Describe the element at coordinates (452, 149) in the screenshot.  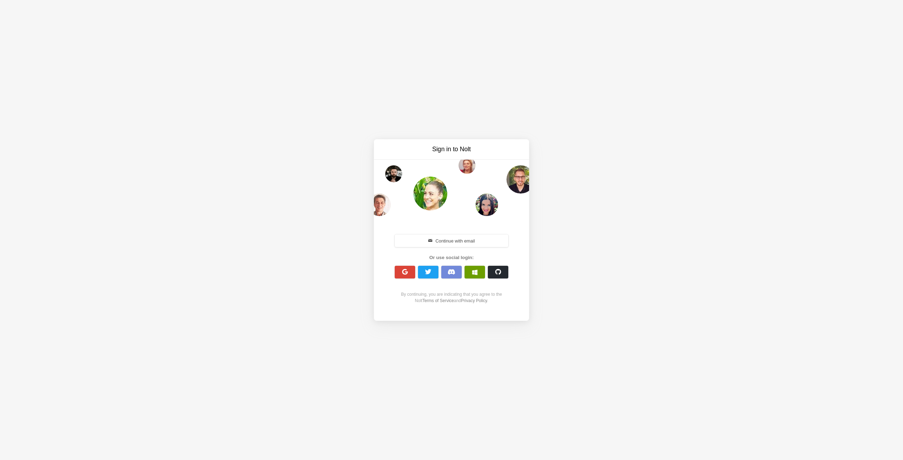
I see `h3: Sign in to Nolt` at that location.